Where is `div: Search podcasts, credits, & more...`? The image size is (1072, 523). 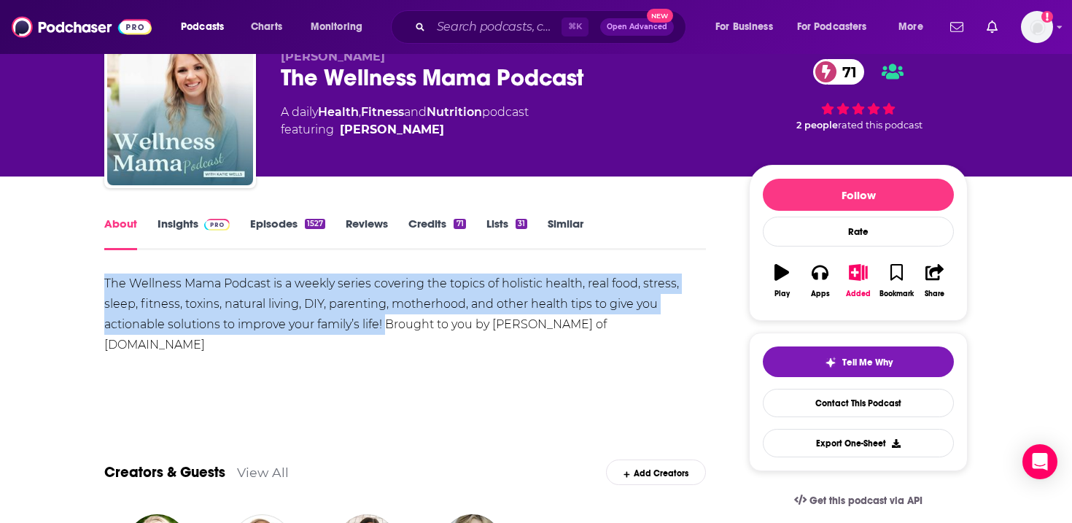
div: Search podcasts, credits, & more... is located at coordinates (552, 27).